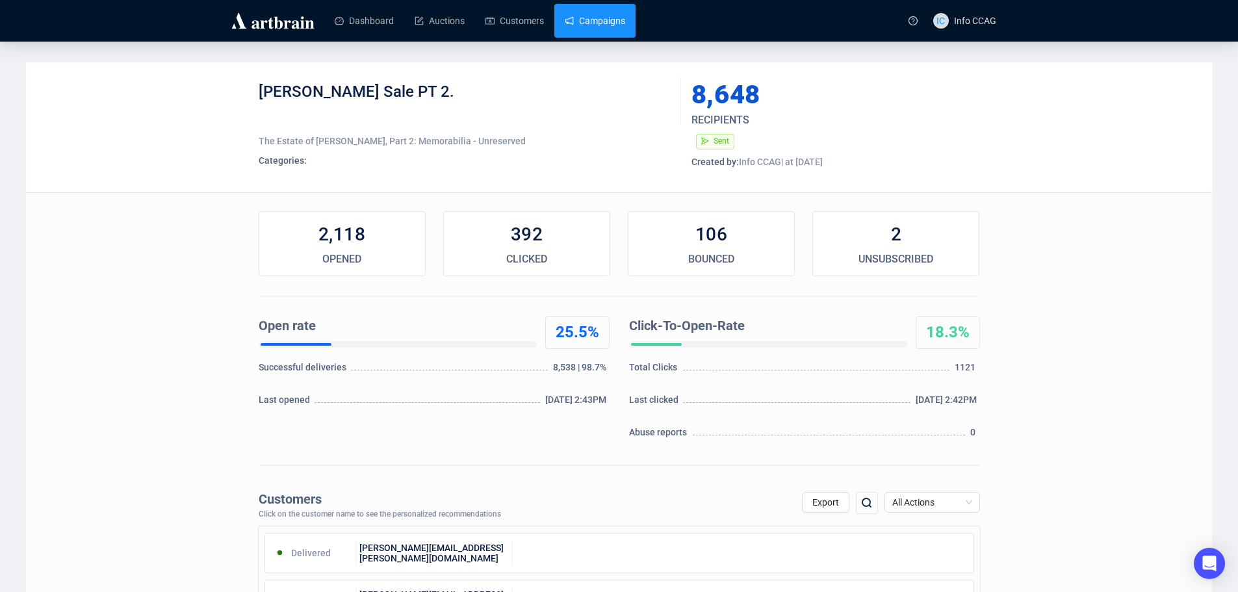 This screenshot has height=592, width=1238. Describe the element at coordinates (896, 259) in the screenshot. I see `div: UNSUBSCRIBED` at that location.